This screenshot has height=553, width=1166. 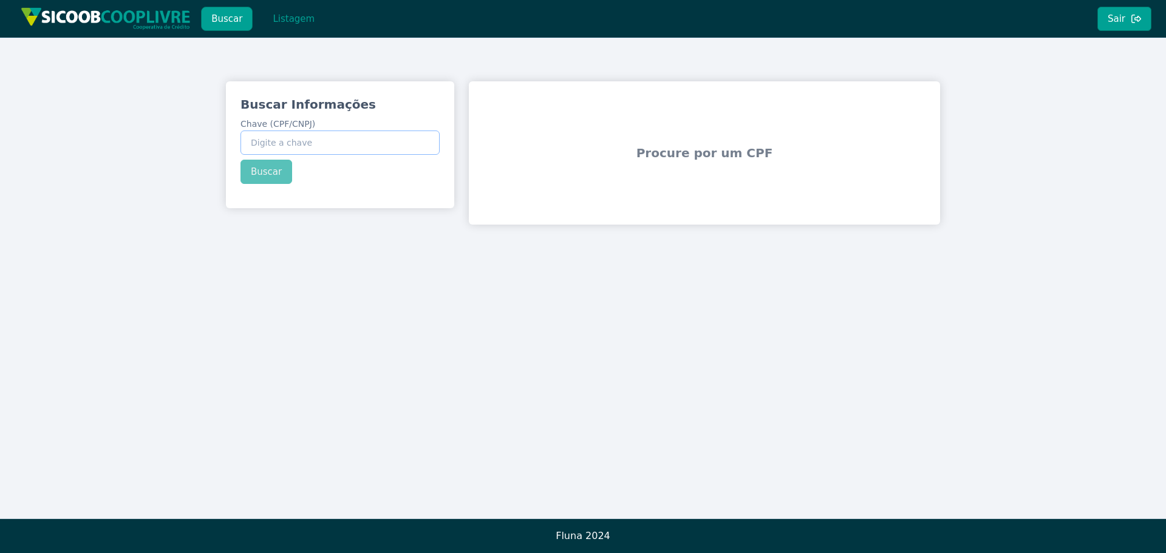 I want to click on span: Fluna 2024, so click(x=583, y=536).